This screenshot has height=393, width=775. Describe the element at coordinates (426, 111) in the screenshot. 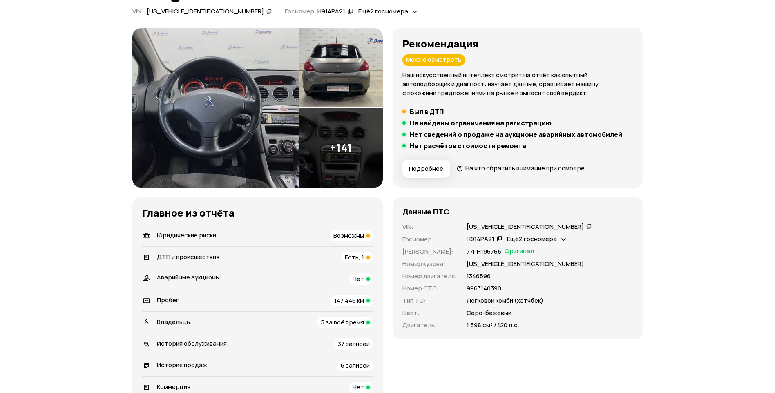

I see `h5: Был в ДТП` at that location.